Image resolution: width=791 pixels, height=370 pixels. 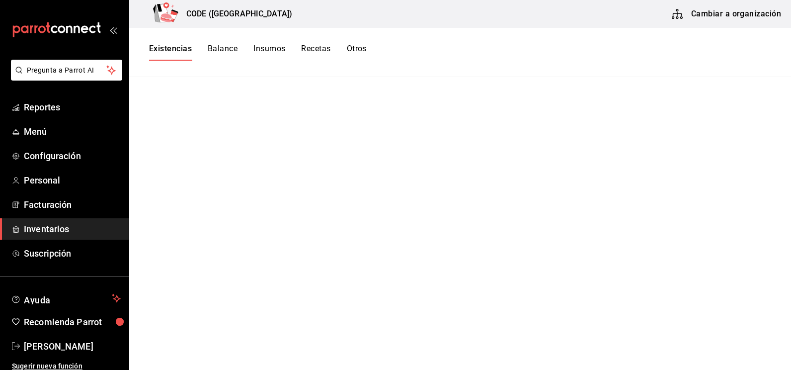 What do you see at coordinates (66, 298) in the screenshot?
I see `span: Ayuda` at bounding box center [66, 298].